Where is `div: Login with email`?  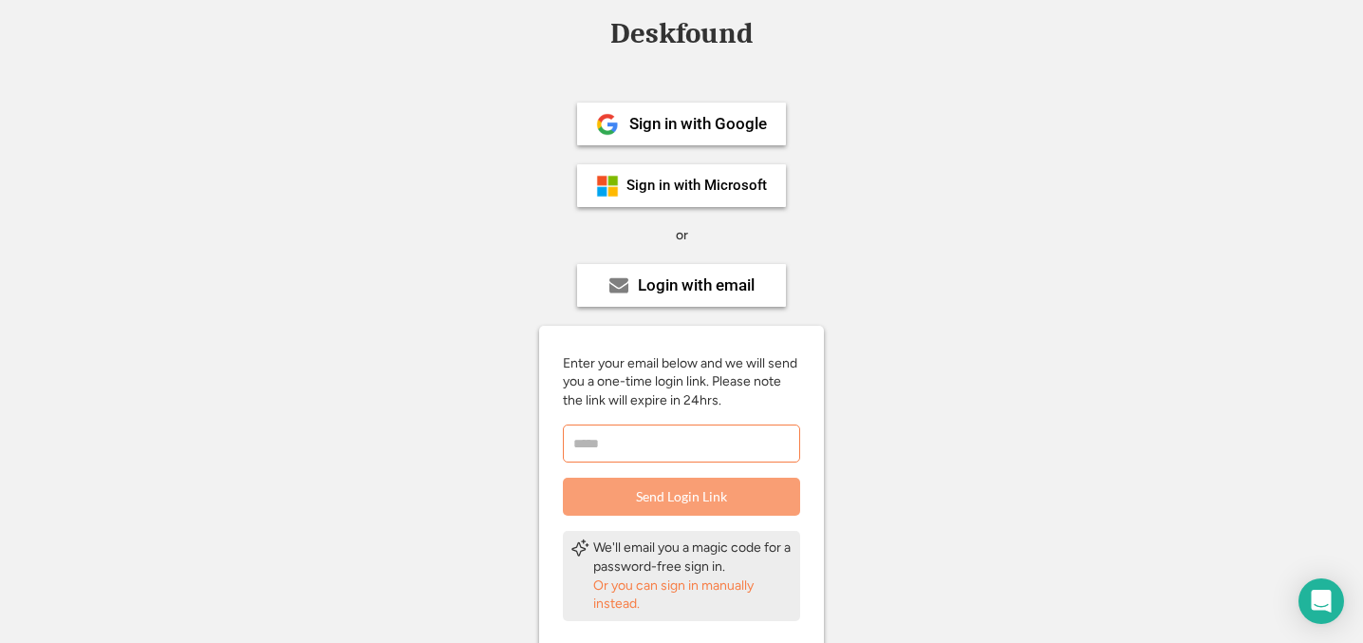 div: Login with email is located at coordinates (696, 285).